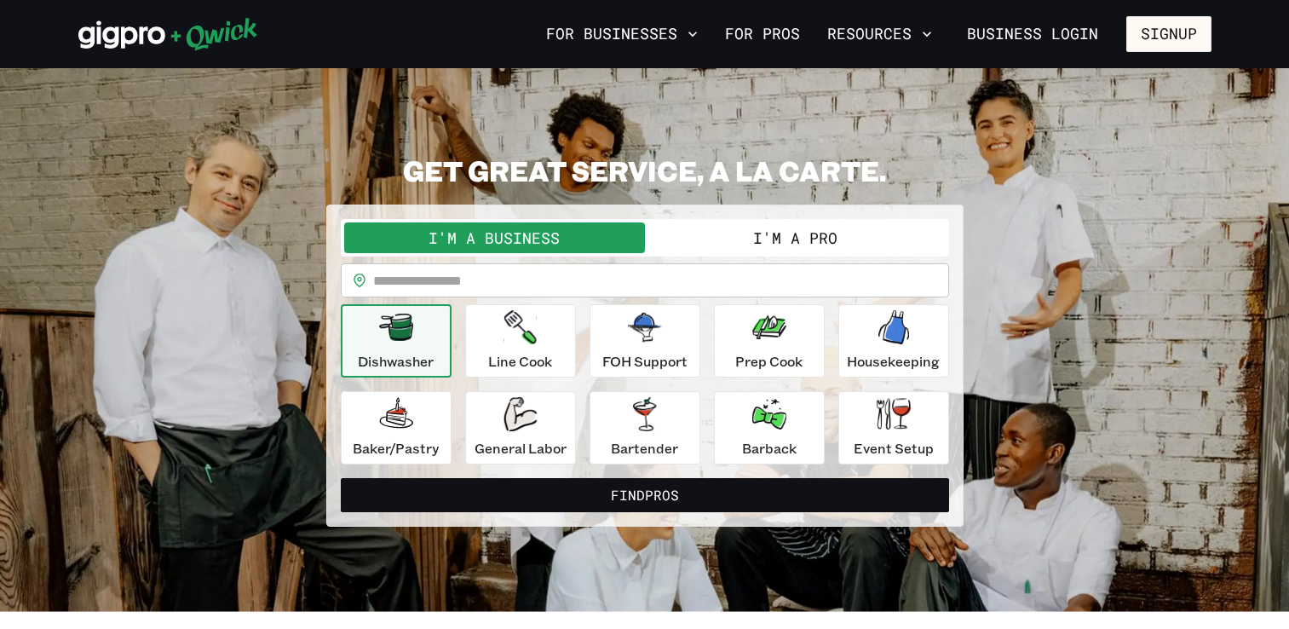  What do you see at coordinates (894, 341) in the screenshot?
I see `button: Housekeeping` at bounding box center [894, 341].